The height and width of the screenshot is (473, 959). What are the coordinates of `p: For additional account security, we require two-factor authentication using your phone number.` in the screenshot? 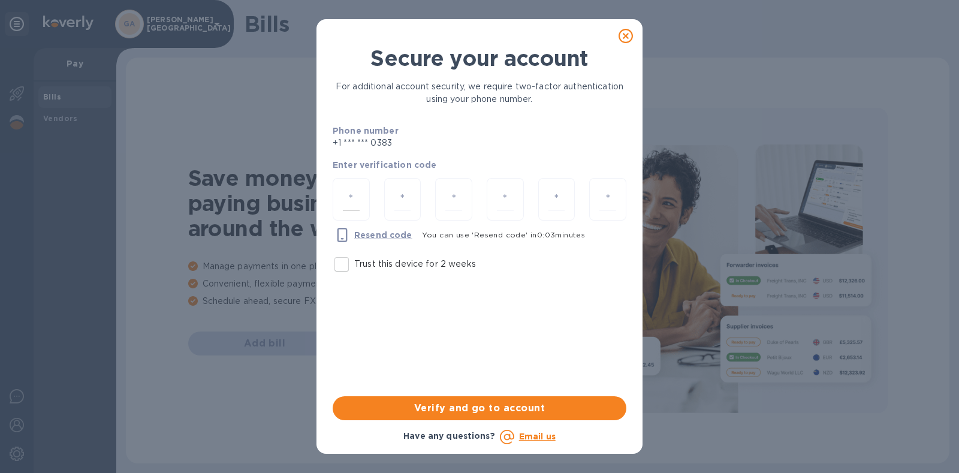 It's located at (479, 93).